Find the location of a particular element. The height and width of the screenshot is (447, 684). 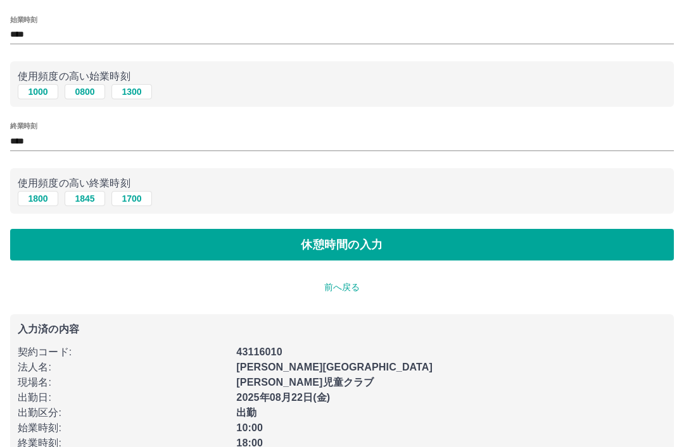

p: 前へ戻る is located at coordinates (342, 287).